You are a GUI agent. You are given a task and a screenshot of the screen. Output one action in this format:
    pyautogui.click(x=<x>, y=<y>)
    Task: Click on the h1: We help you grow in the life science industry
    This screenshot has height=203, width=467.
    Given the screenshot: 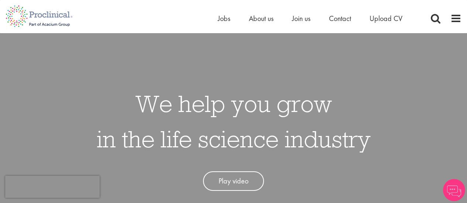 What is the action you would take?
    pyautogui.click(x=234, y=121)
    